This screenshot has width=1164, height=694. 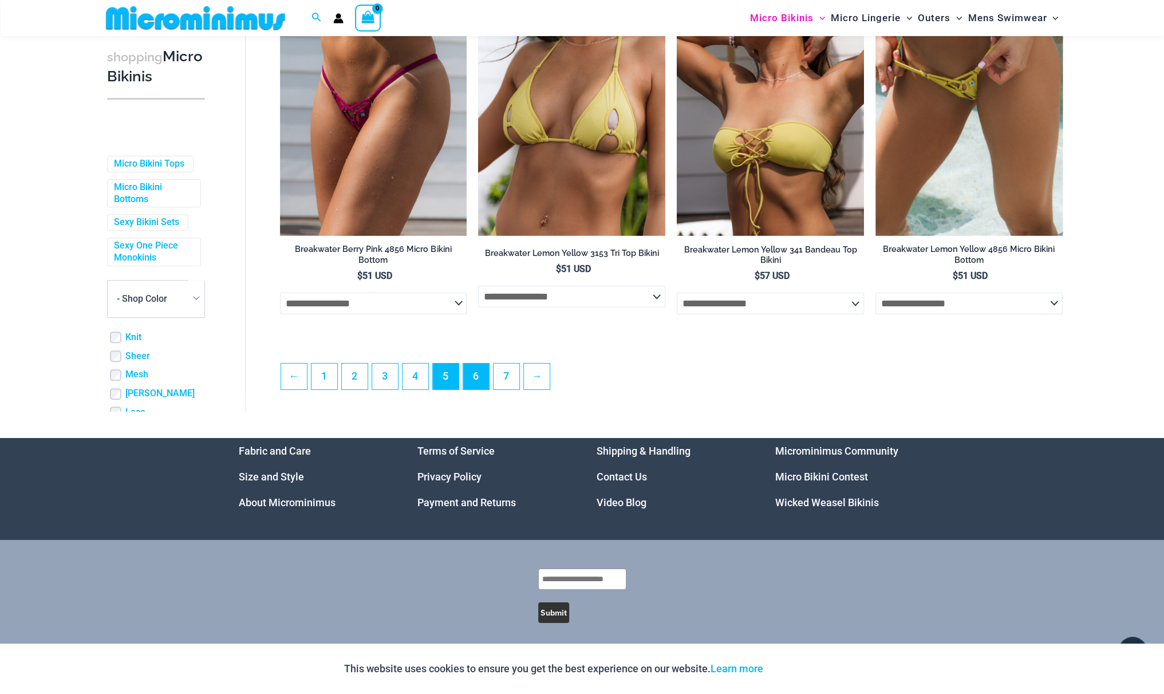 I want to click on a: Micro LingerieMenu ToggleMenu Toggle, so click(x=871, y=18).